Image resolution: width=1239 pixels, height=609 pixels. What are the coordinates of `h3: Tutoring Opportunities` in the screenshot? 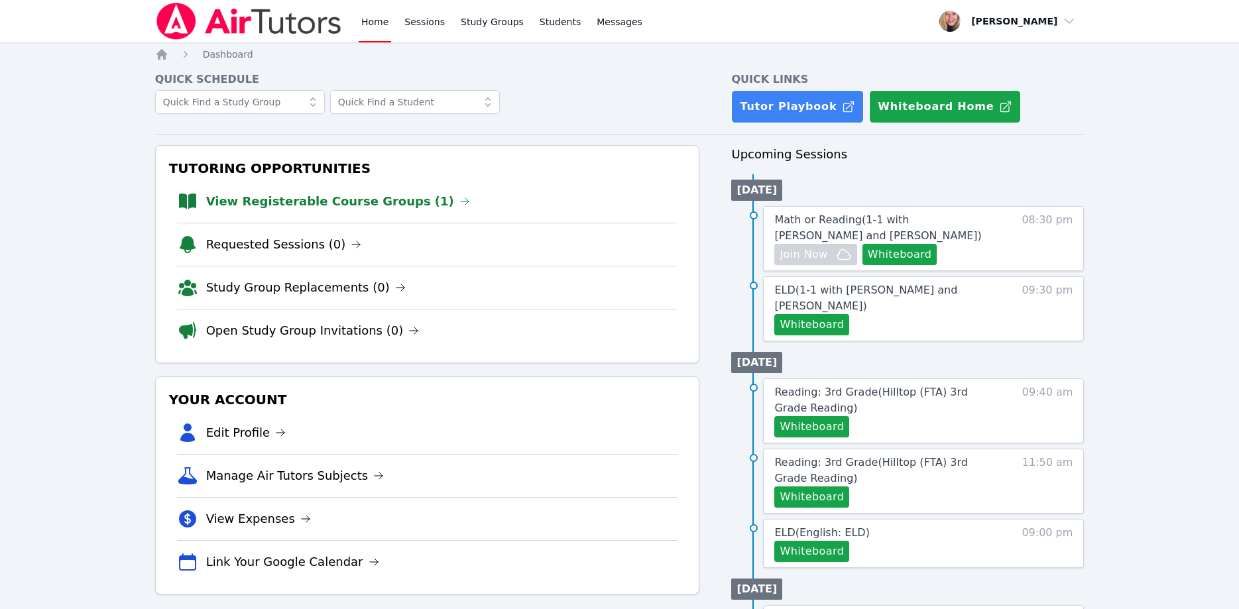 It's located at (427, 168).